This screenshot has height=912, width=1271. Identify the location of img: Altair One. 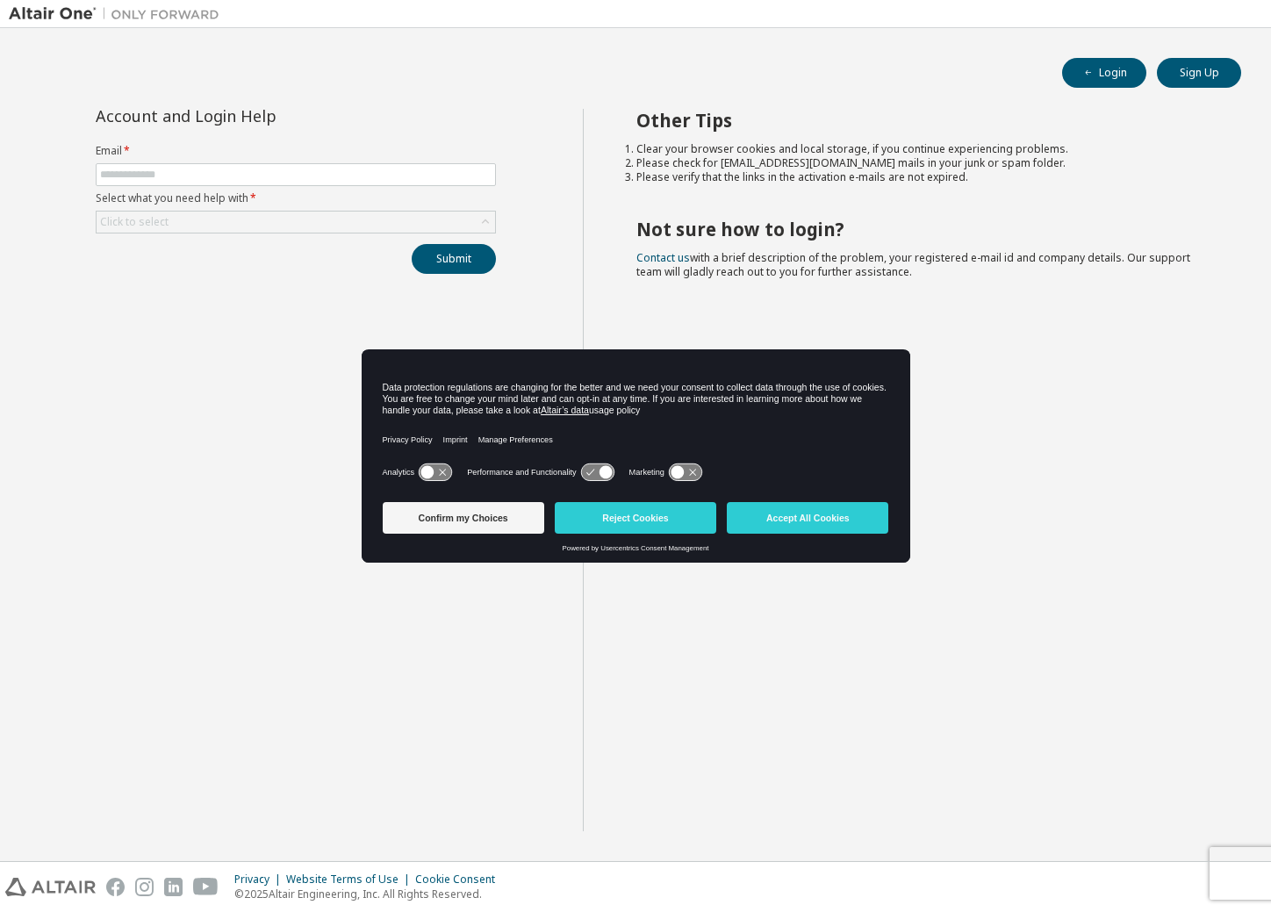
(118, 14).